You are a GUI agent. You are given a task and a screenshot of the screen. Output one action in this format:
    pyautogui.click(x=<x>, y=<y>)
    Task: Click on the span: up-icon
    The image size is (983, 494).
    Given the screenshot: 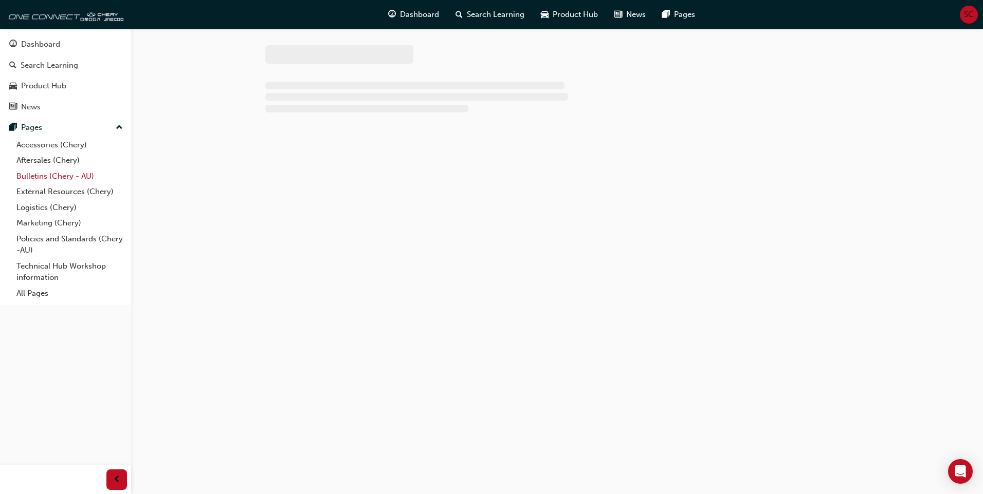 What is the action you would take?
    pyautogui.click(x=119, y=128)
    